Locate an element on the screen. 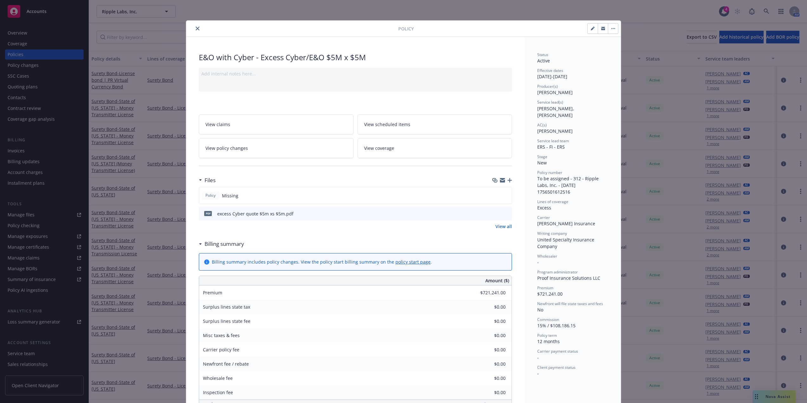 The height and width of the screenshot is (403, 807). span: Service lead team is located at coordinates (553, 141).